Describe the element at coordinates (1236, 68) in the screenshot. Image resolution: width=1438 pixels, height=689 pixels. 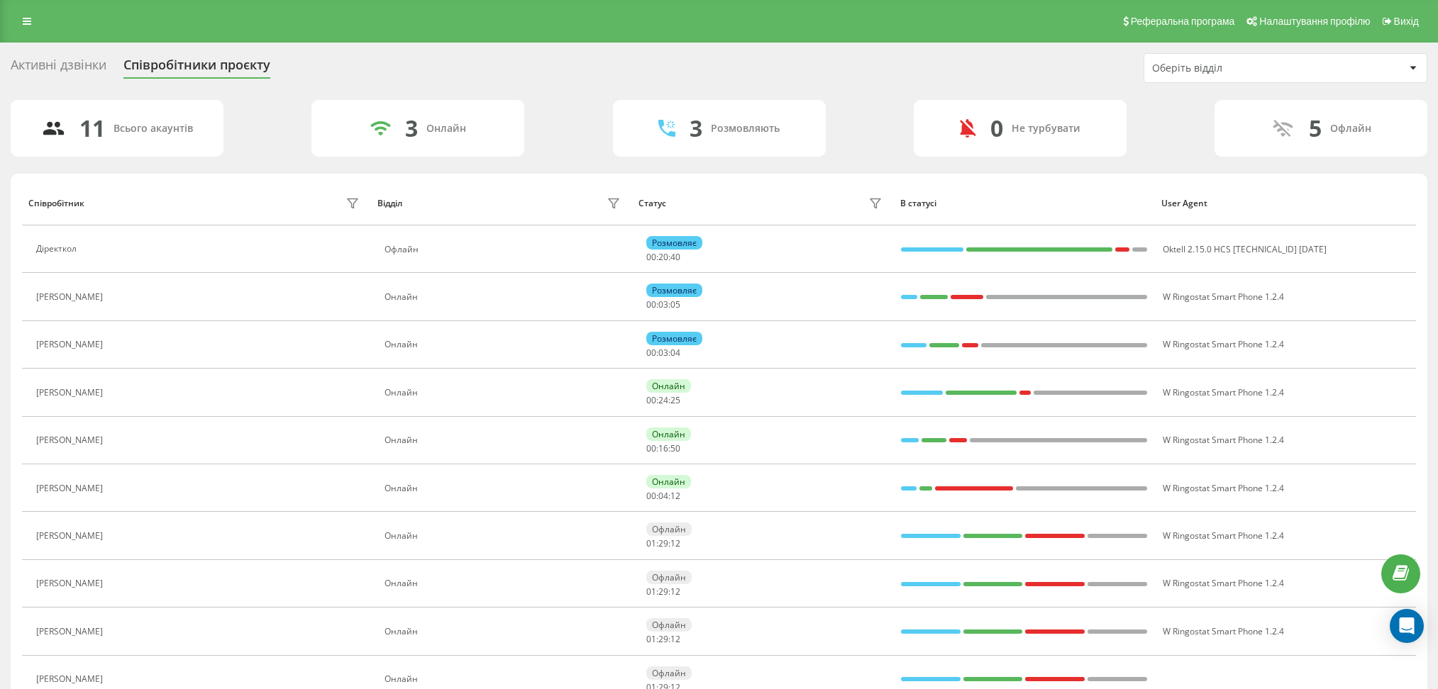
I see `div: Оберіть відділ` at that location.